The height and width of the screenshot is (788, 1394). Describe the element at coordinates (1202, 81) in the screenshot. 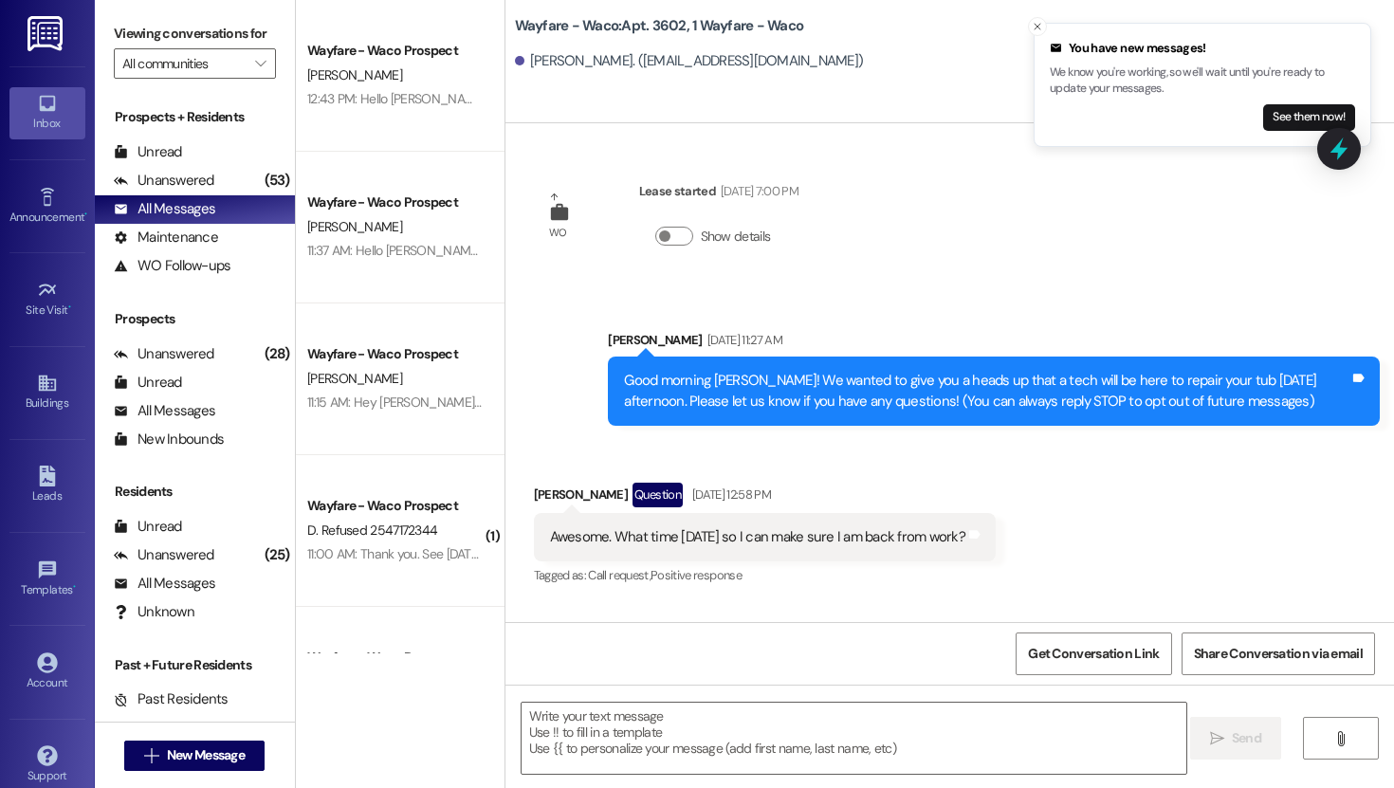

I see `p: We know you're working, so we'll wait until you're ready to update your messages.` at that location.